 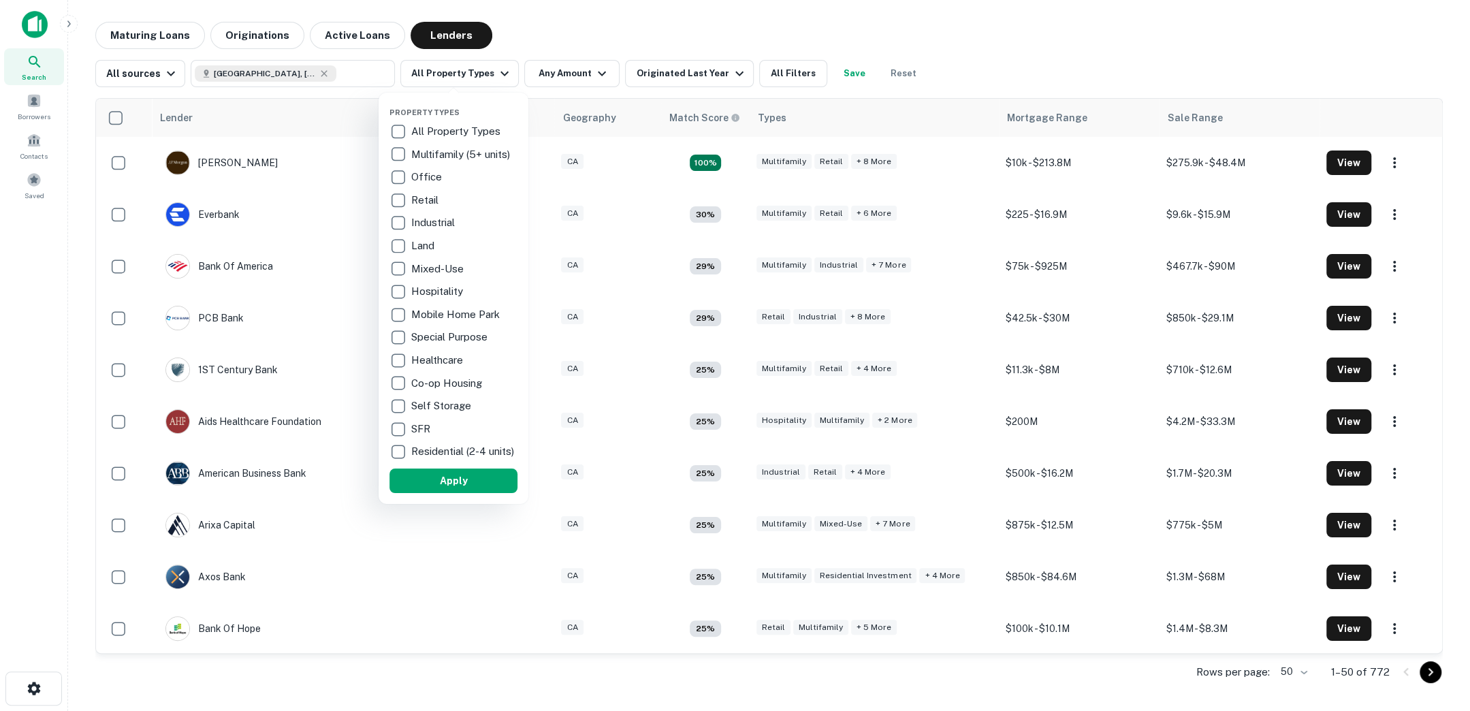 I want to click on p: Mobile Home Park, so click(x=457, y=314).